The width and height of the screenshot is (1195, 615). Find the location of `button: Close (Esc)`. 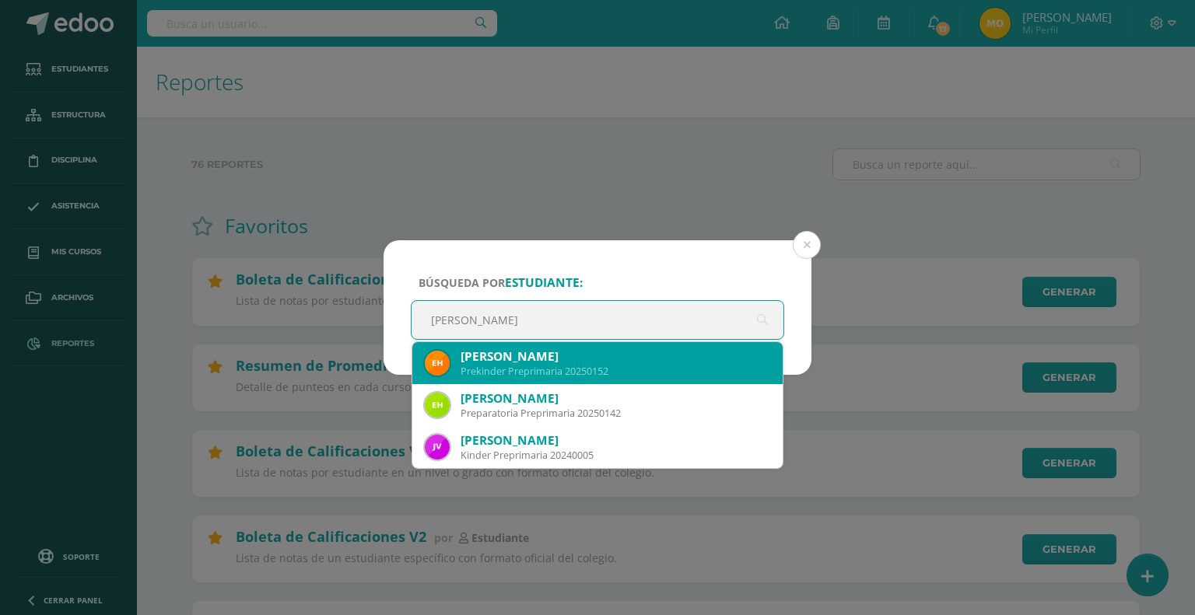

button: Close (Esc) is located at coordinates (807, 245).